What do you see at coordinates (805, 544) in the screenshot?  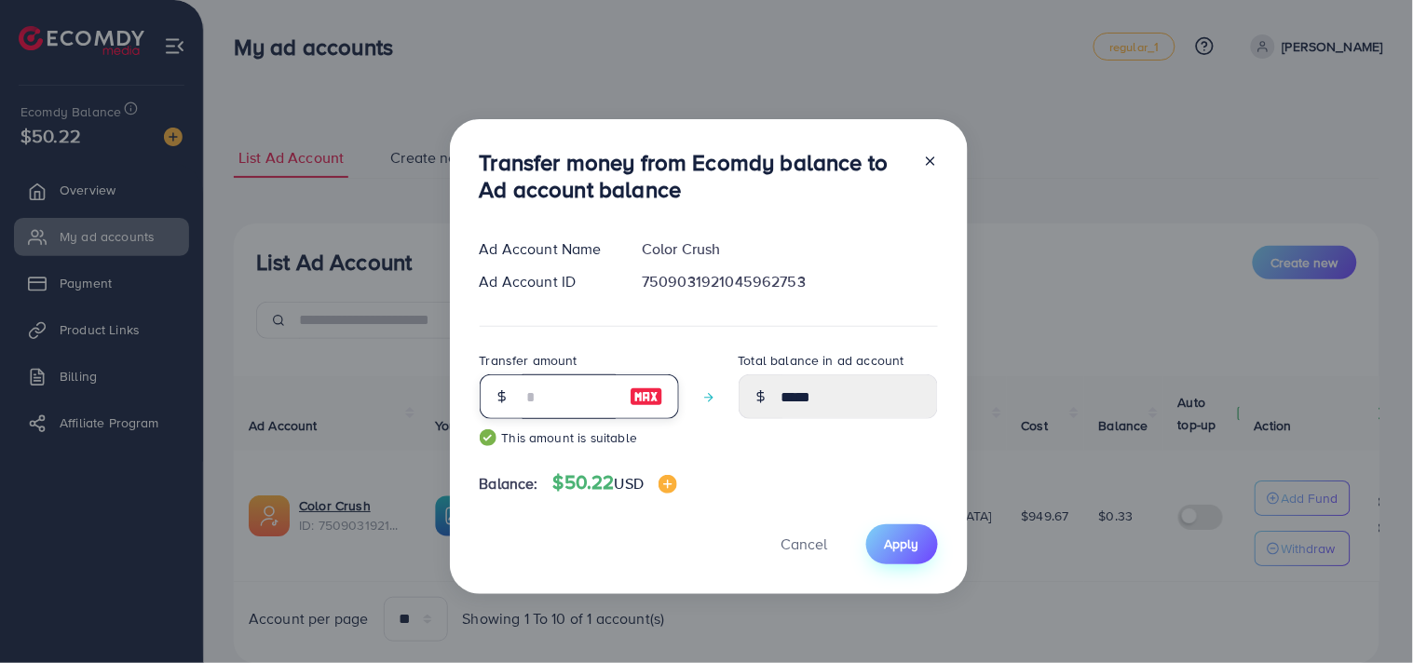 I see `button: Cancel` at bounding box center [805, 544].